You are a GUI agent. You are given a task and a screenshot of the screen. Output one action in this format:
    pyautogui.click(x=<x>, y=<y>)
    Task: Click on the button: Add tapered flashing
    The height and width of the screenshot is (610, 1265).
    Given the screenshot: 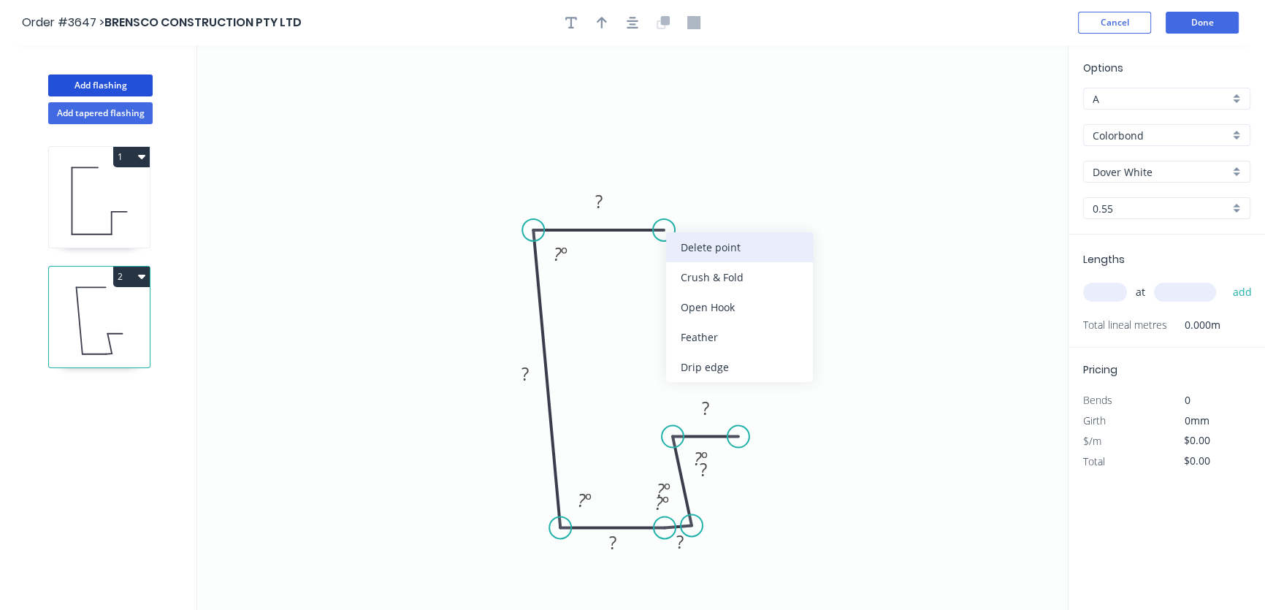 What is the action you would take?
    pyautogui.click(x=100, y=113)
    